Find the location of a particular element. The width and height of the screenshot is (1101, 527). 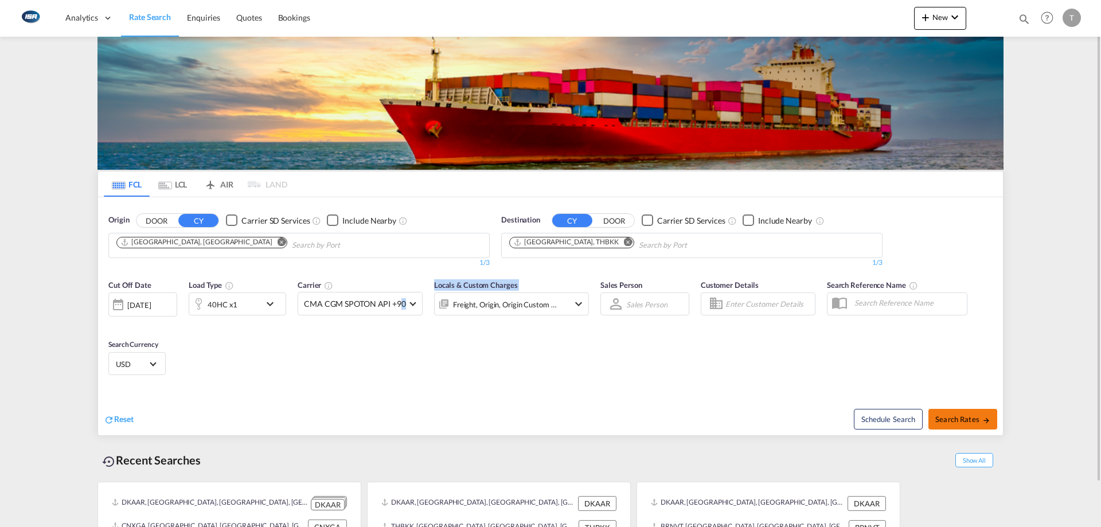

span: Quotes is located at coordinates (249, 17).